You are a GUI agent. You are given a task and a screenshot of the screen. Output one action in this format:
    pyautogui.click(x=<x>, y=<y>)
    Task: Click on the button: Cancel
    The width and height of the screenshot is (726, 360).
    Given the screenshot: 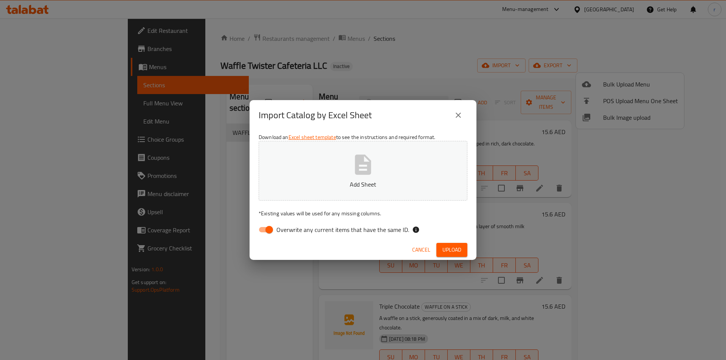 What is the action you would take?
    pyautogui.click(x=421, y=250)
    